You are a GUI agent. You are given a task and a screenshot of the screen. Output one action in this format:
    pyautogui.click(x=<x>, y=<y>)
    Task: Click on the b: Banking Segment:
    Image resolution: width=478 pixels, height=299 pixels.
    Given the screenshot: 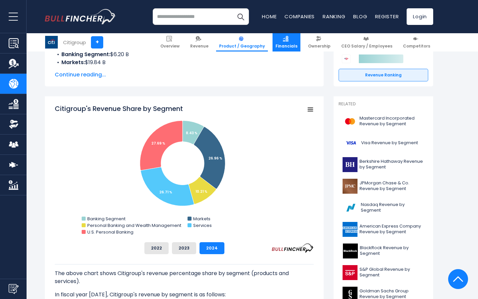 What is the action you would take?
    pyautogui.click(x=86, y=54)
    